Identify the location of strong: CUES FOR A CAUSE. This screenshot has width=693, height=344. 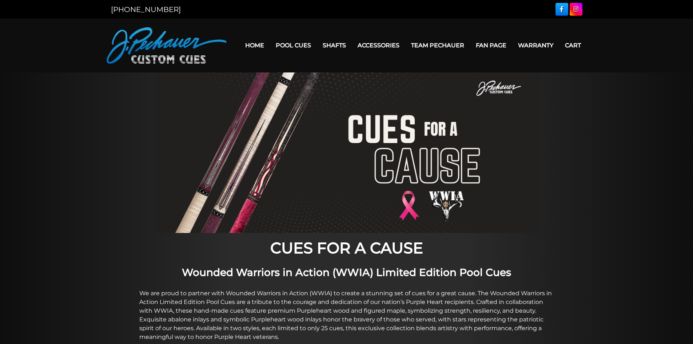
(347, 248).